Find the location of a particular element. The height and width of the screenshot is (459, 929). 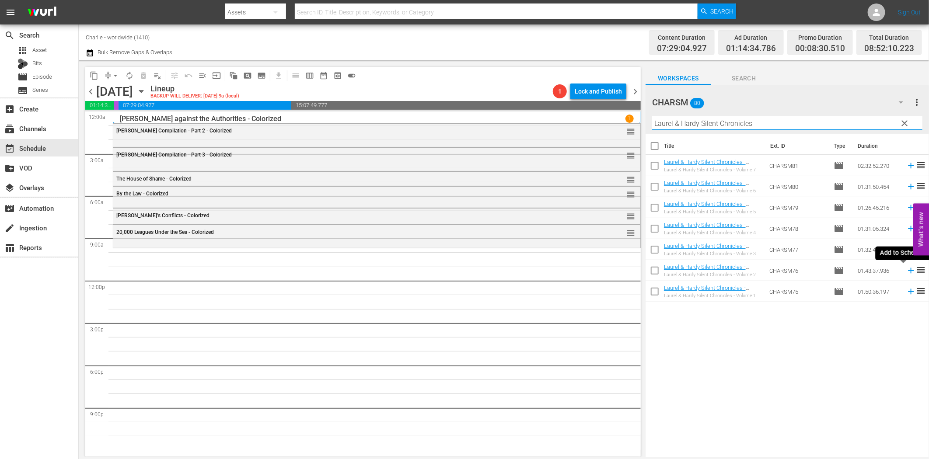

a: Laurel & Hardy Silent Chronicles - Volume 4 Colorized is located at coordinates (707, 228).